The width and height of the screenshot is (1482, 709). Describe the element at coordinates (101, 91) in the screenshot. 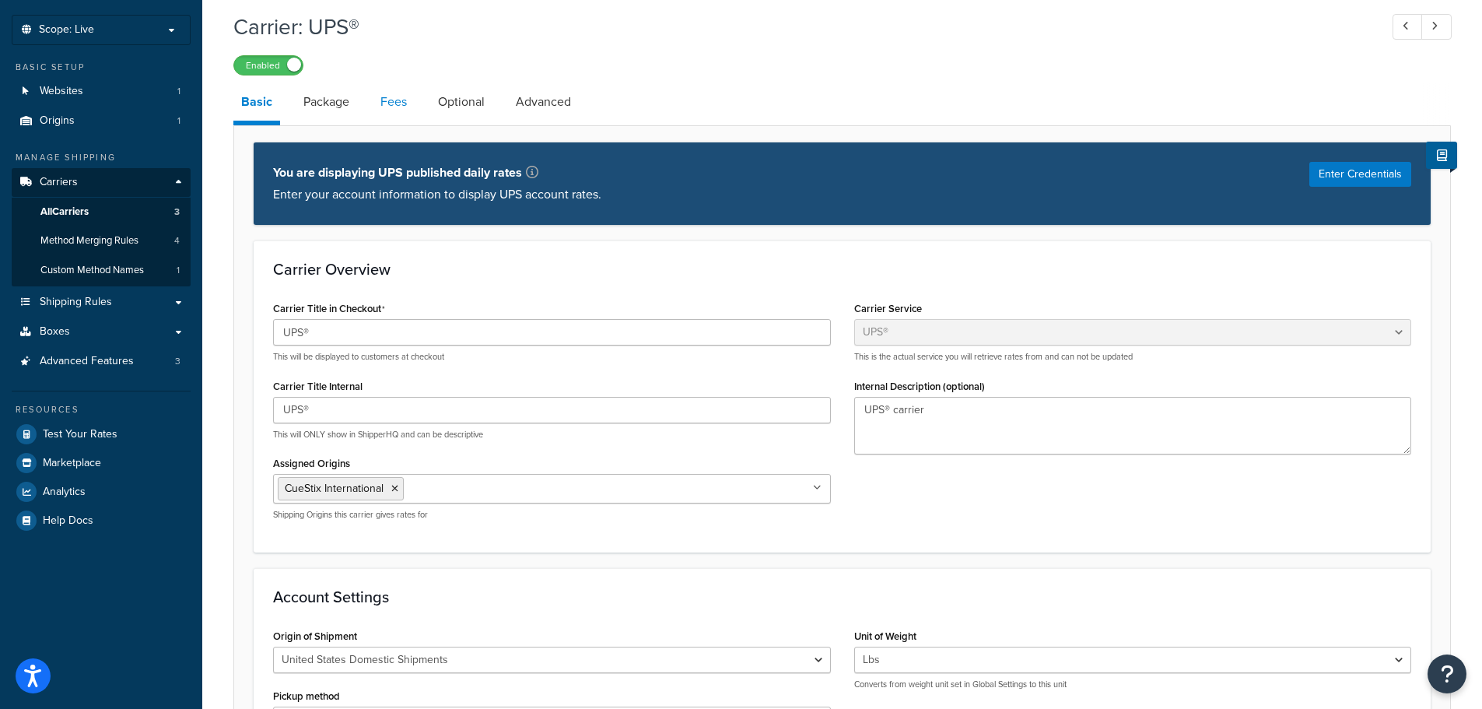

I see `li: Websites` at that location.